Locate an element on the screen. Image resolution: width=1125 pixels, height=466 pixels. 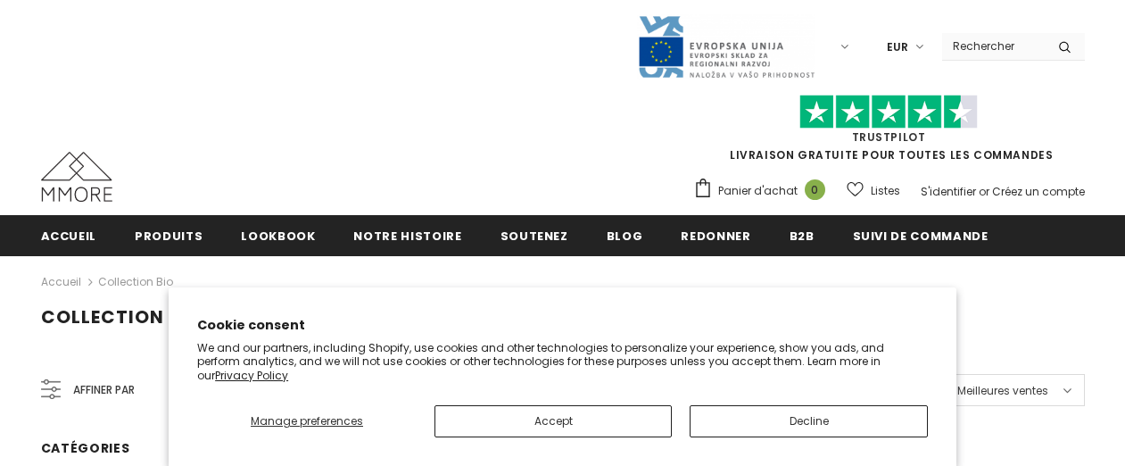
a: Lookbook is located at coordinates (277, 235).